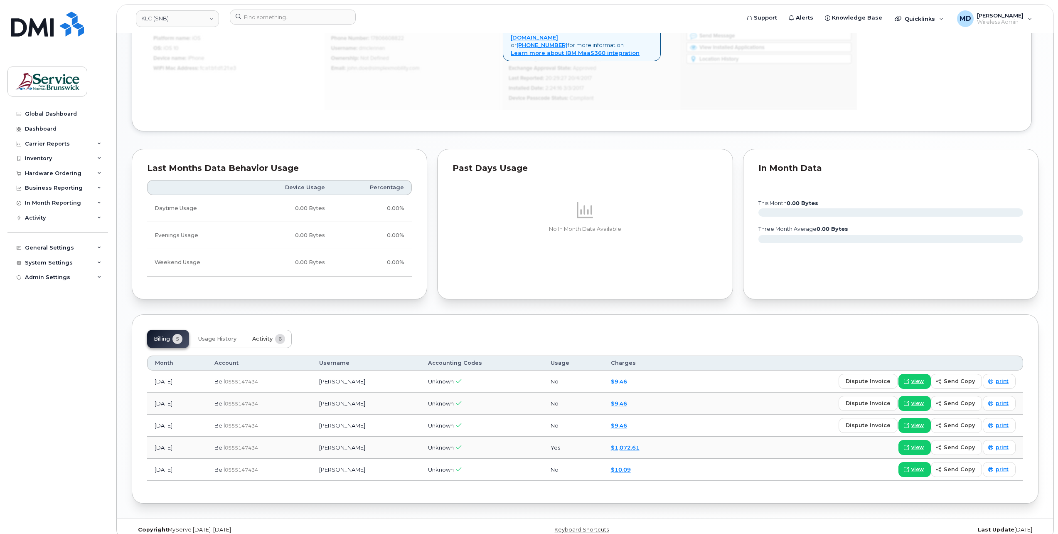  What do you see at coordinates (801, 18) in the screenshot?
I see `a: Alerts` at bounding box center [801, 18].